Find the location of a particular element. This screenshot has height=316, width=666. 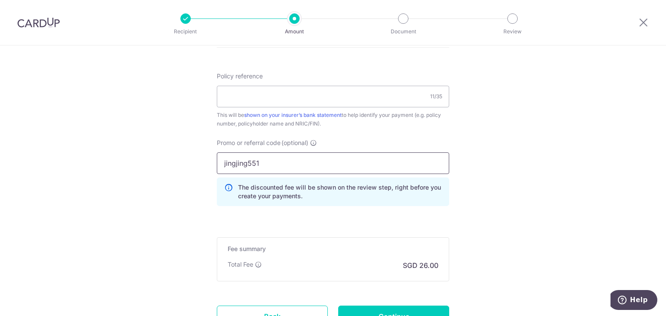

p: Review is located at coordinates (512, 32).